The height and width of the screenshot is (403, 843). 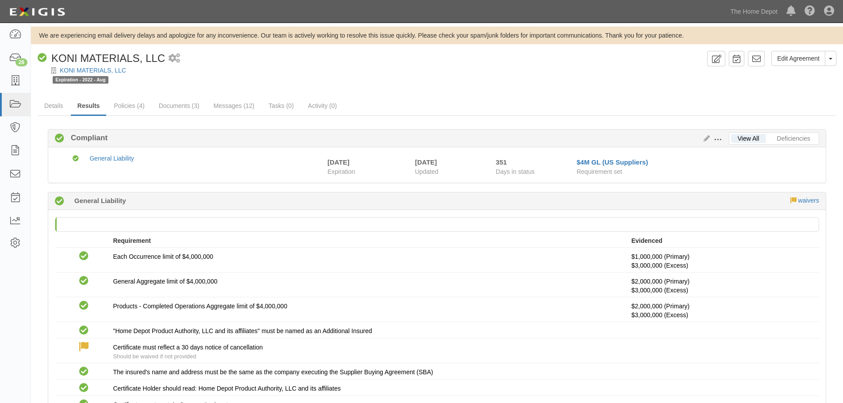 What do you see at coordinates (794, 139) in the screenshot?
I see `a: Deficiencies` at bounding box center [794, 139].